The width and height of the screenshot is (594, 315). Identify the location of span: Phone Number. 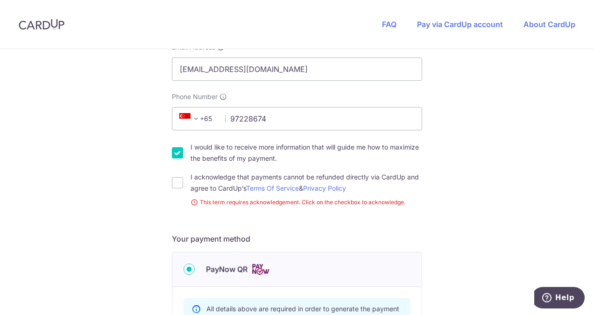
(195, 97).